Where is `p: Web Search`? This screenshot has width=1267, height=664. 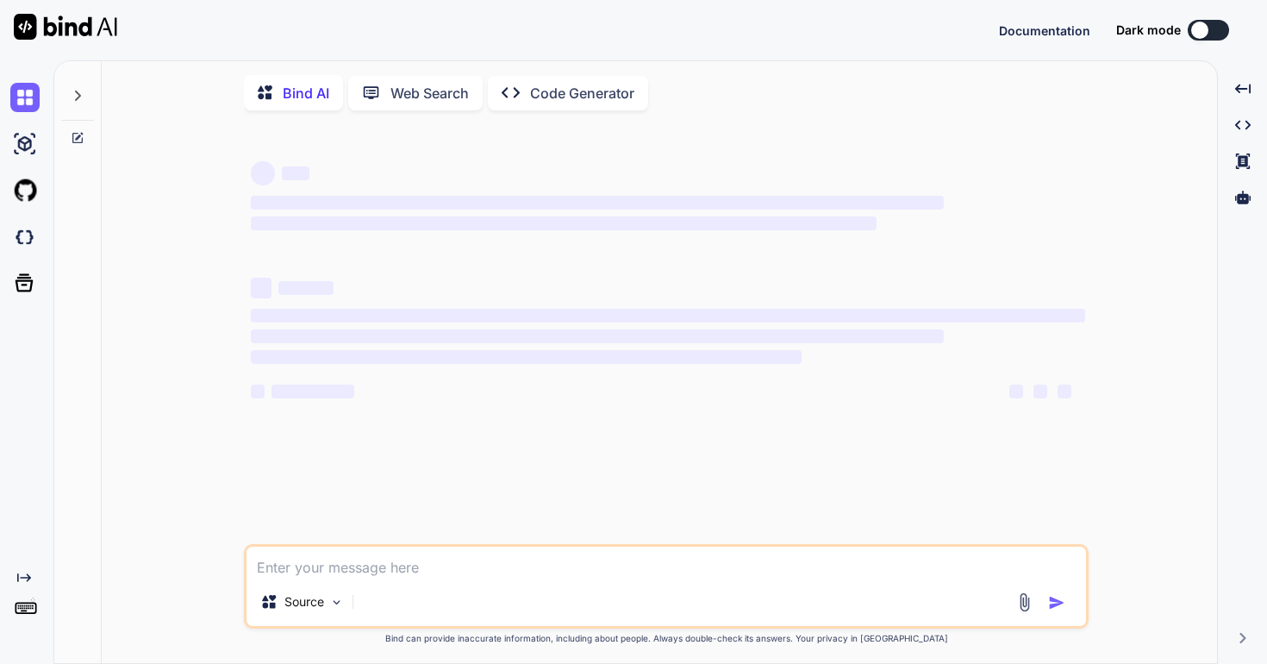
p: Web Search is located at coordinates (429, 93).